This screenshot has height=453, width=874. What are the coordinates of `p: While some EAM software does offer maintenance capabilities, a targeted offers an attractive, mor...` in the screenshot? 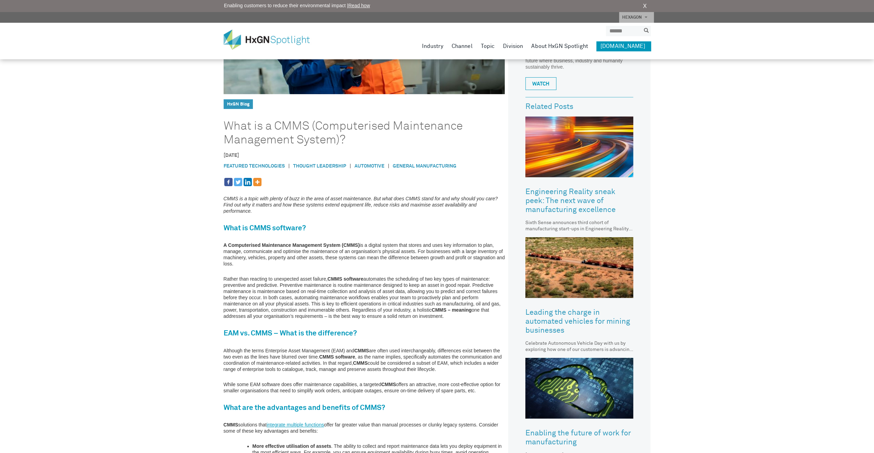 It's located at (364, 387).